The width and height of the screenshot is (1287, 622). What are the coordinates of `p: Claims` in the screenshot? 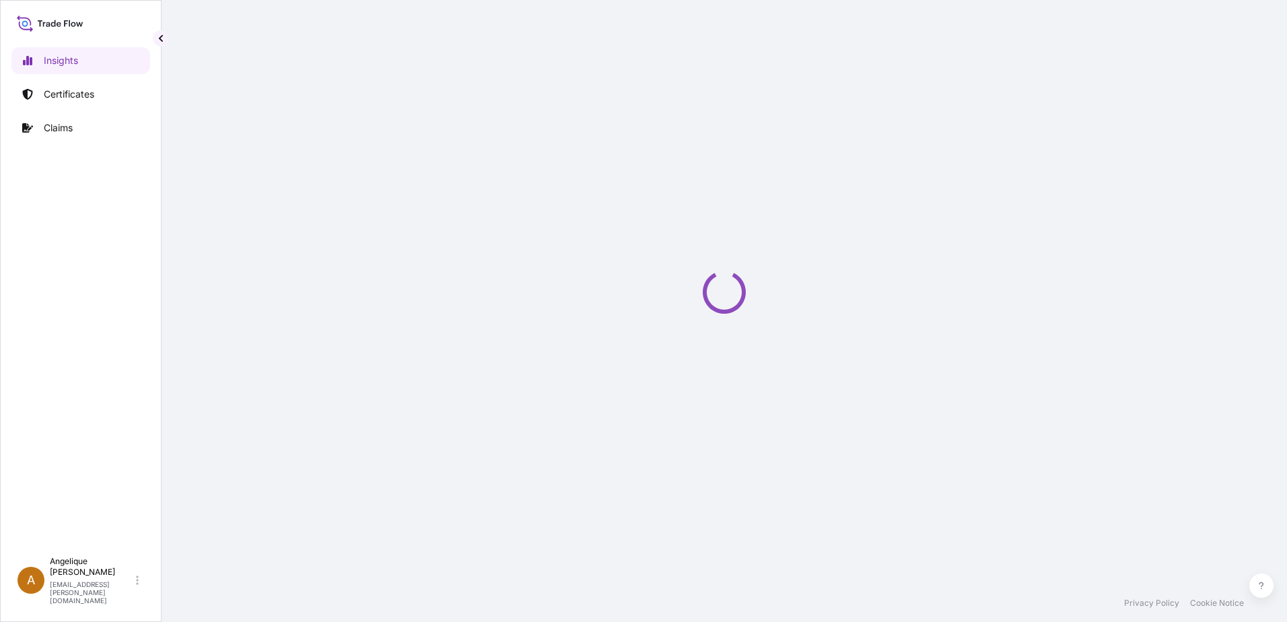 It's located at (58, 128).